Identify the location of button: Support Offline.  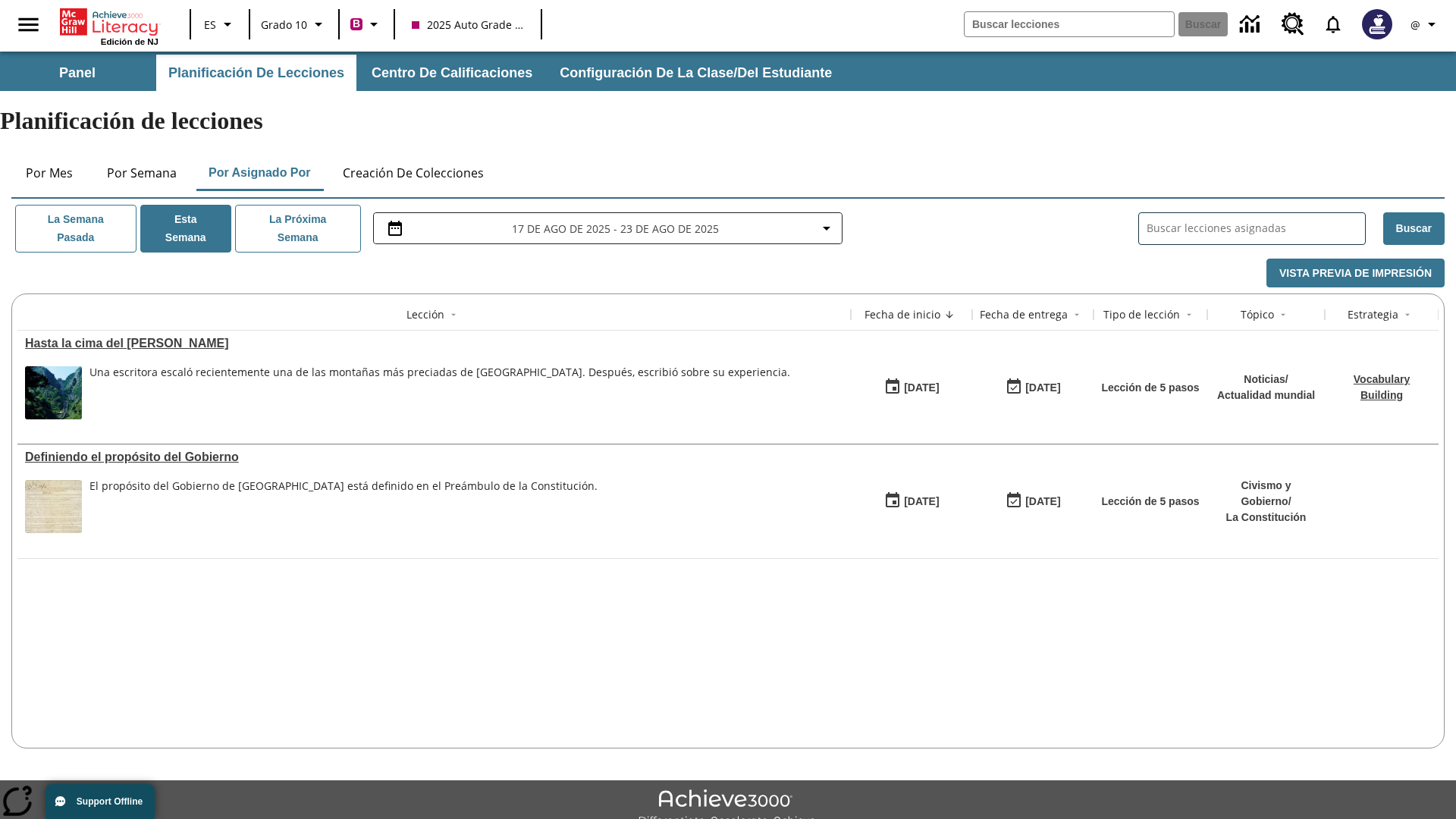
(100, 801).